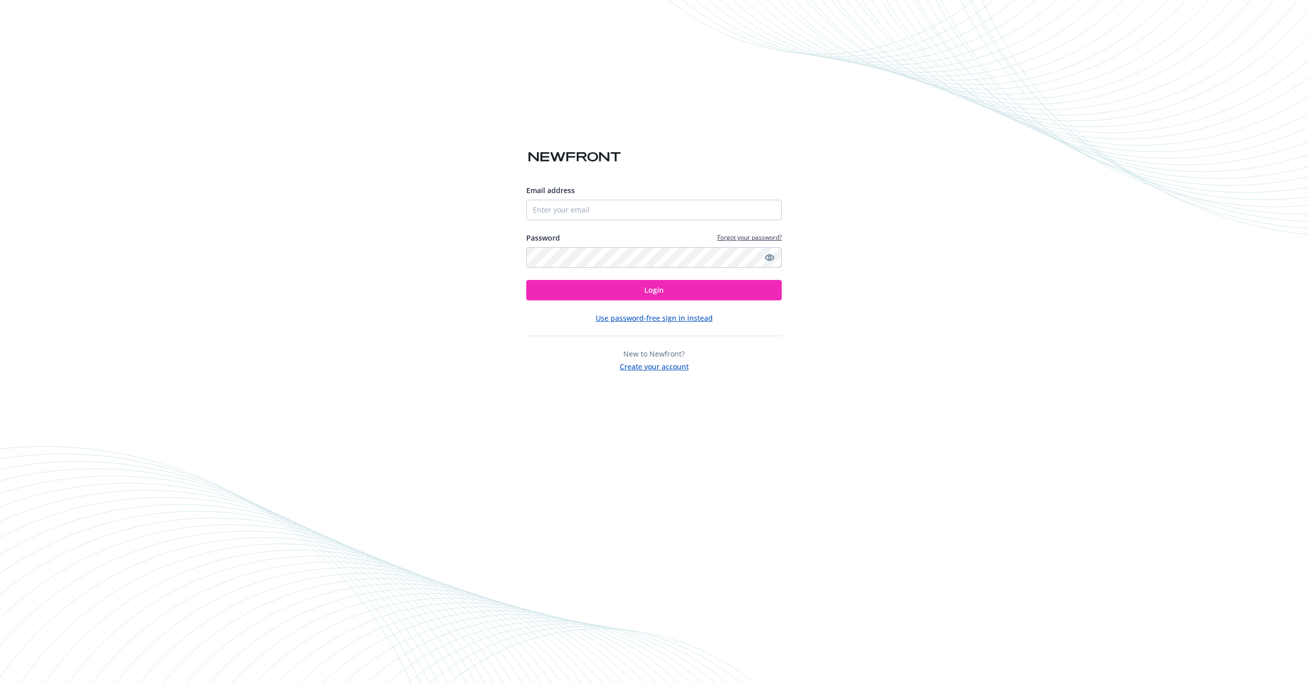  I want to click on button: Use password-free sign in instead, so click(654, 318).